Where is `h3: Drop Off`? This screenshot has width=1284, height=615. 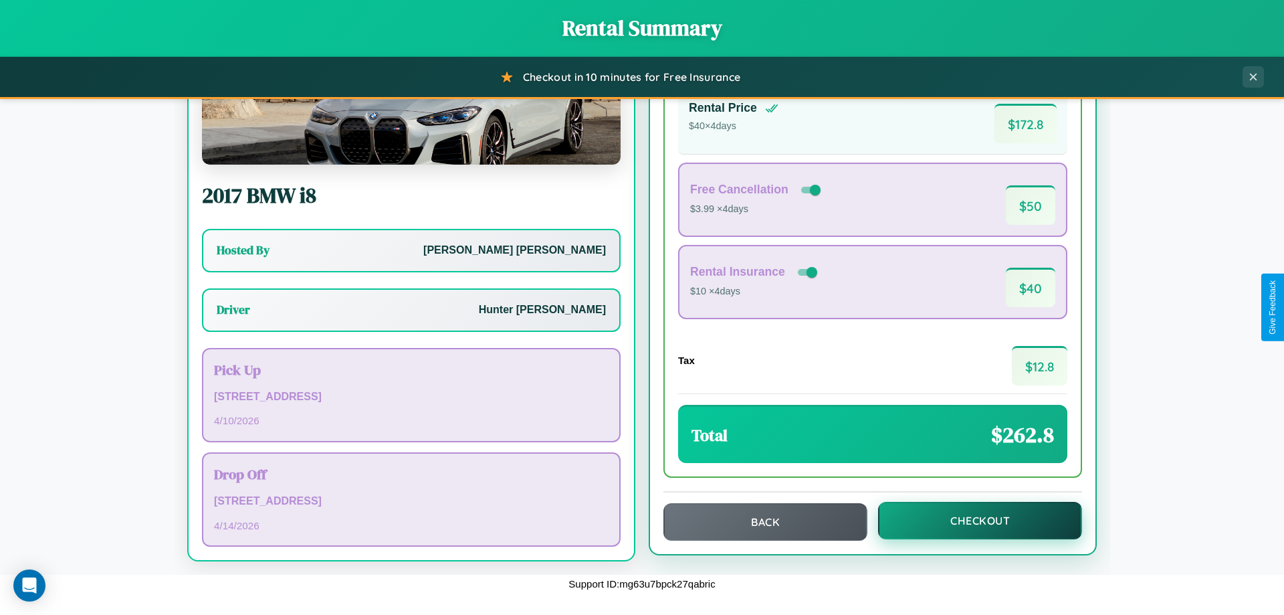
h3: Drop Off is located at coordinates (411, 473).